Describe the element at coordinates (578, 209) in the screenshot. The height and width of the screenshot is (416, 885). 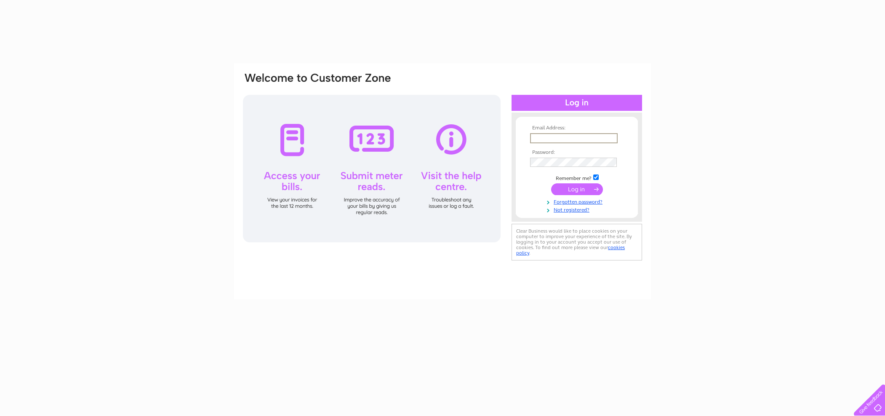
I see `a: Not registered?` at that location.